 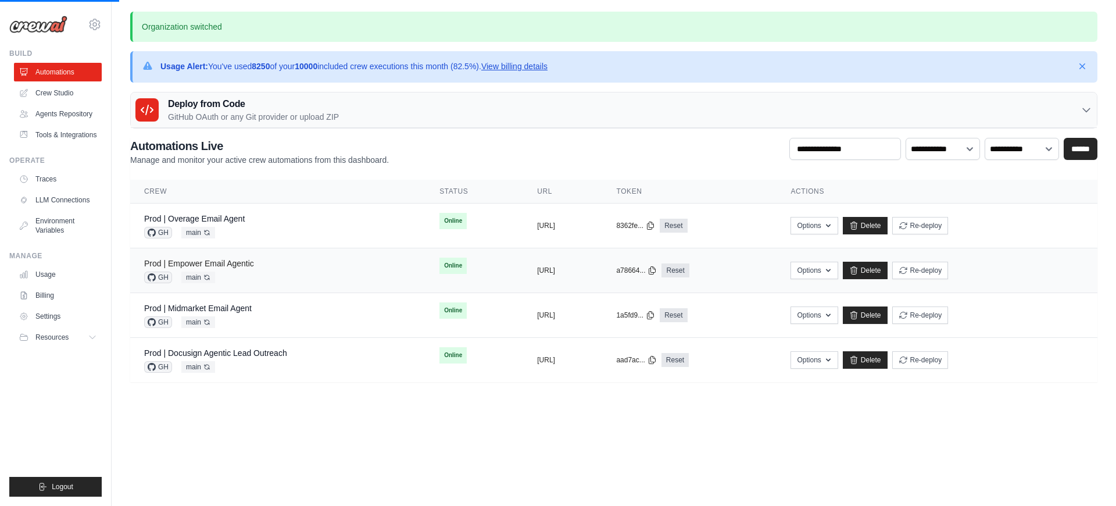 I want to click on th: Crew, so click(x=278, y=191).